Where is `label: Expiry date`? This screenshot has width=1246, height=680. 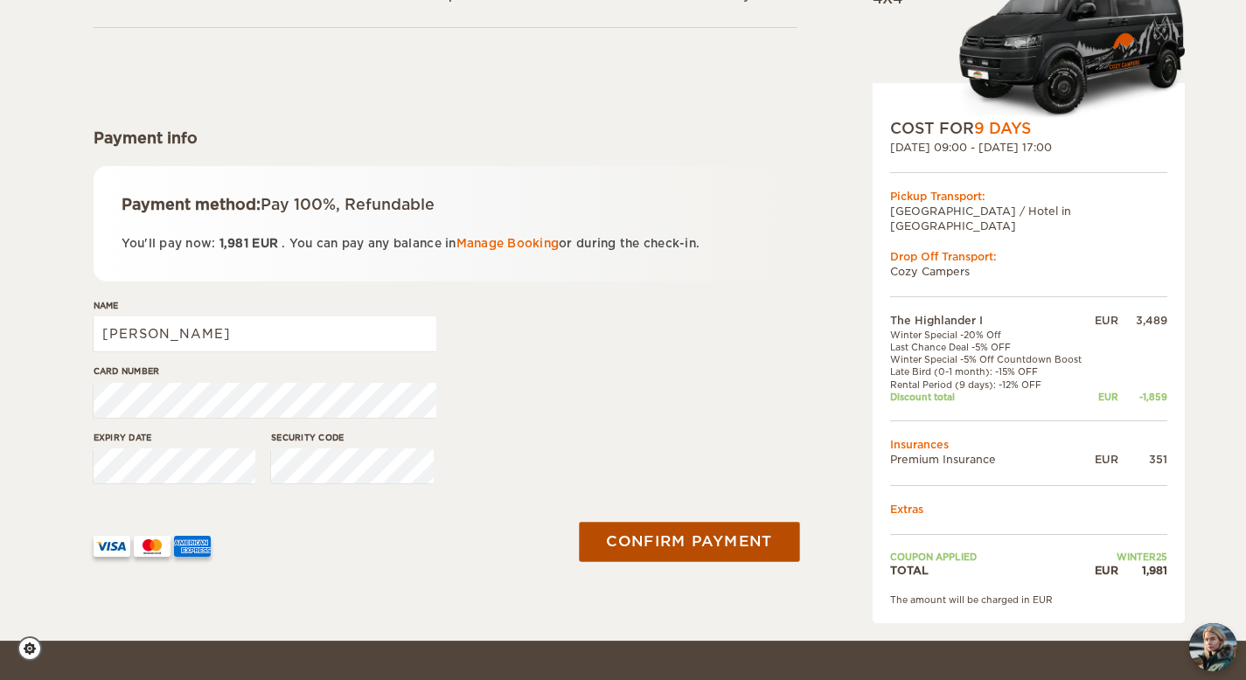
label: Expiry date is located at coordinates (175, 437).